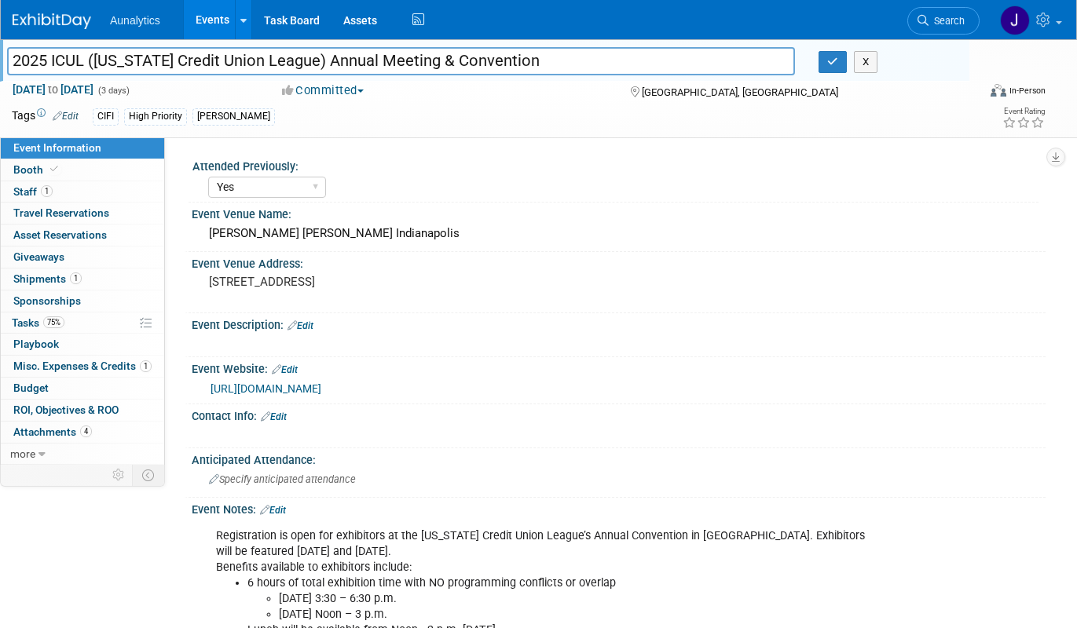 Image resolution: width=1077 pixels, height=628 pixels. Describe the element at coordinates (47, 279) in the screenshot. I see `span: Shipments` at that location.